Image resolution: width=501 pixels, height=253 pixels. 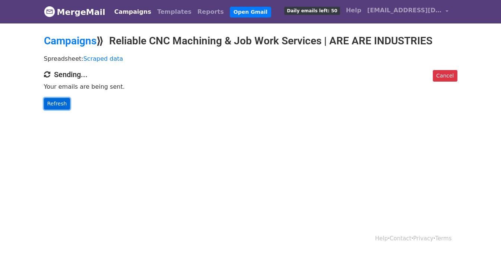 I want to click on a: Cancel, so click(x=445, y=76).